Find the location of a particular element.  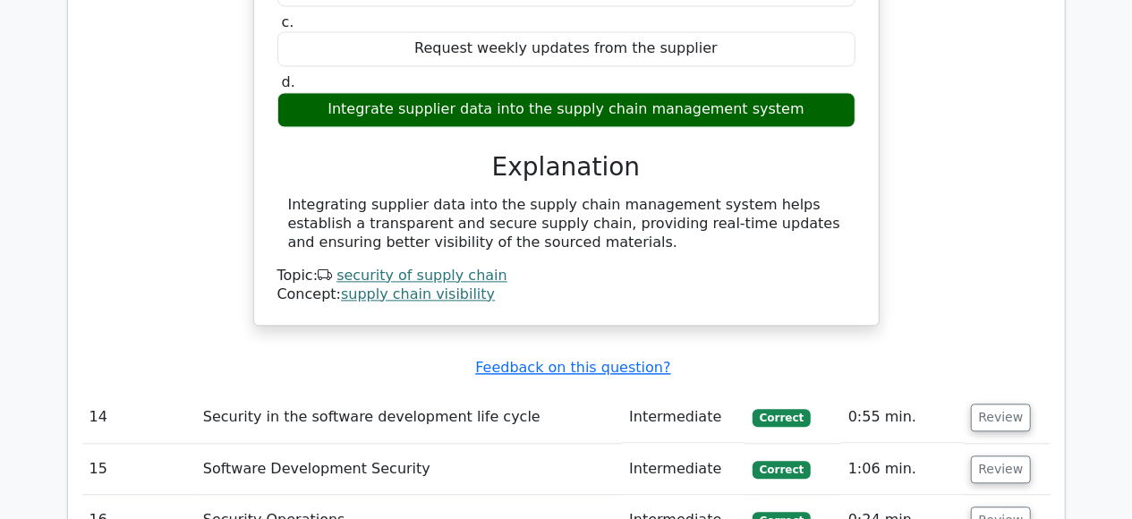

div: Request weekly updates from the supplier is located at coordinates (566, 49).